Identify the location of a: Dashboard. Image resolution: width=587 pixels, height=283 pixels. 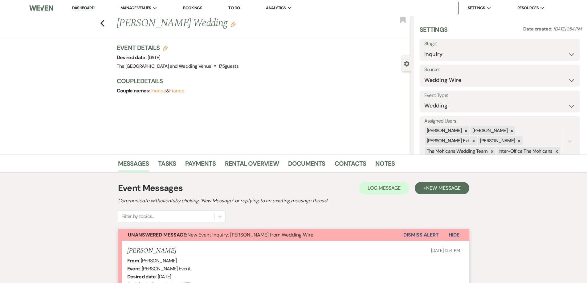
(83, 8).